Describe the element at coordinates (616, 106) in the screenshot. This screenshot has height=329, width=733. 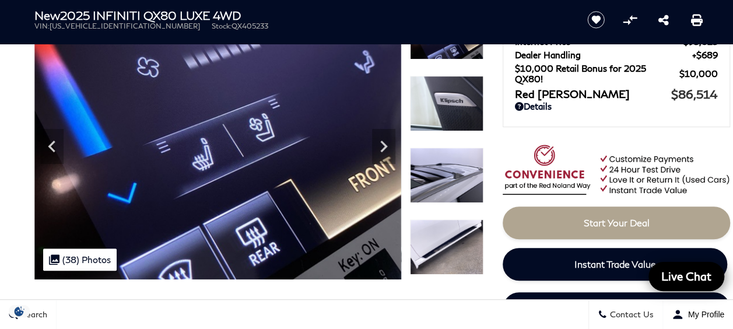
I see `a: Details` at that location.